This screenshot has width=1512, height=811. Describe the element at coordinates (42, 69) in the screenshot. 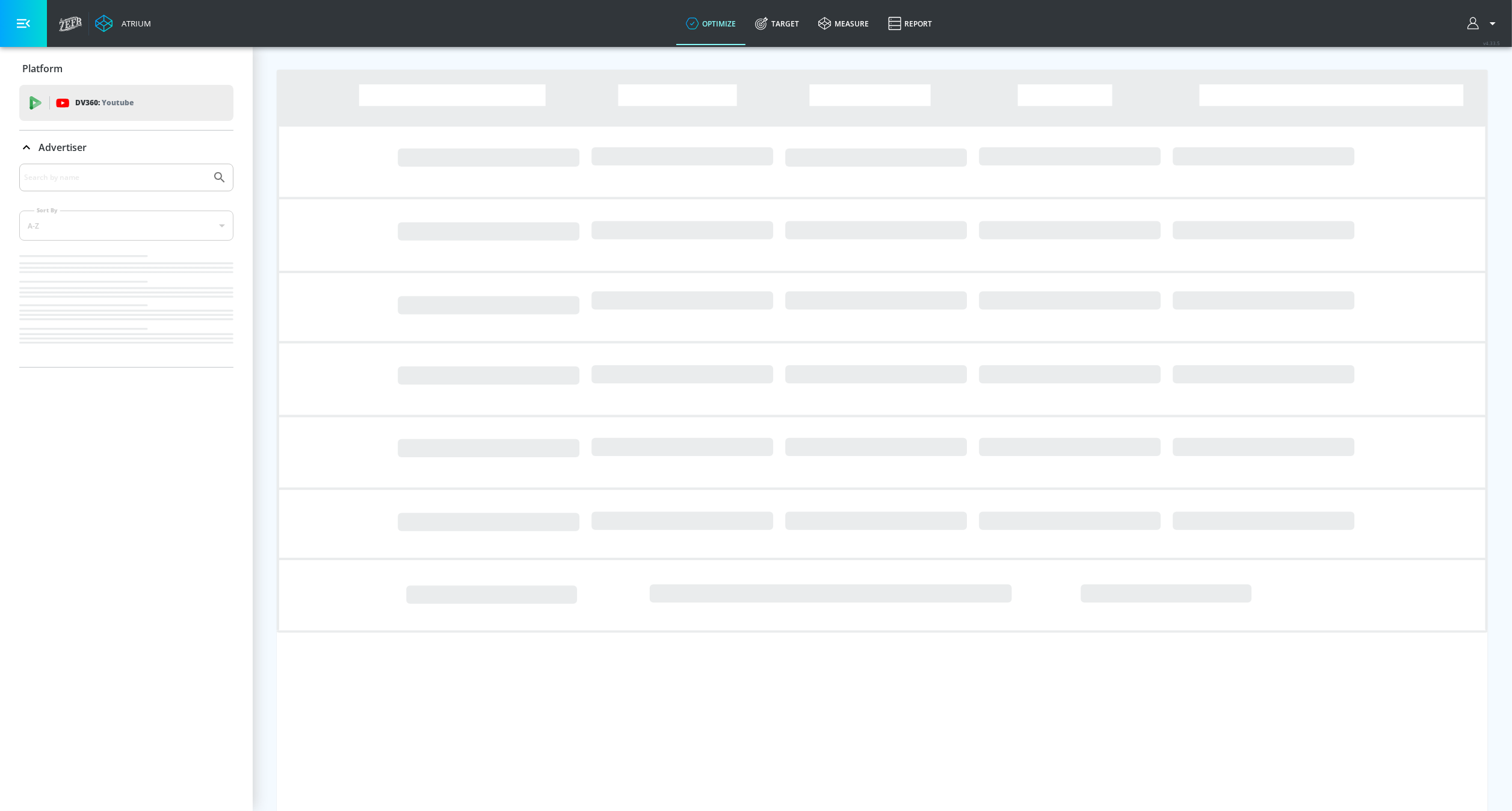

I see `p: Platform` at that location.